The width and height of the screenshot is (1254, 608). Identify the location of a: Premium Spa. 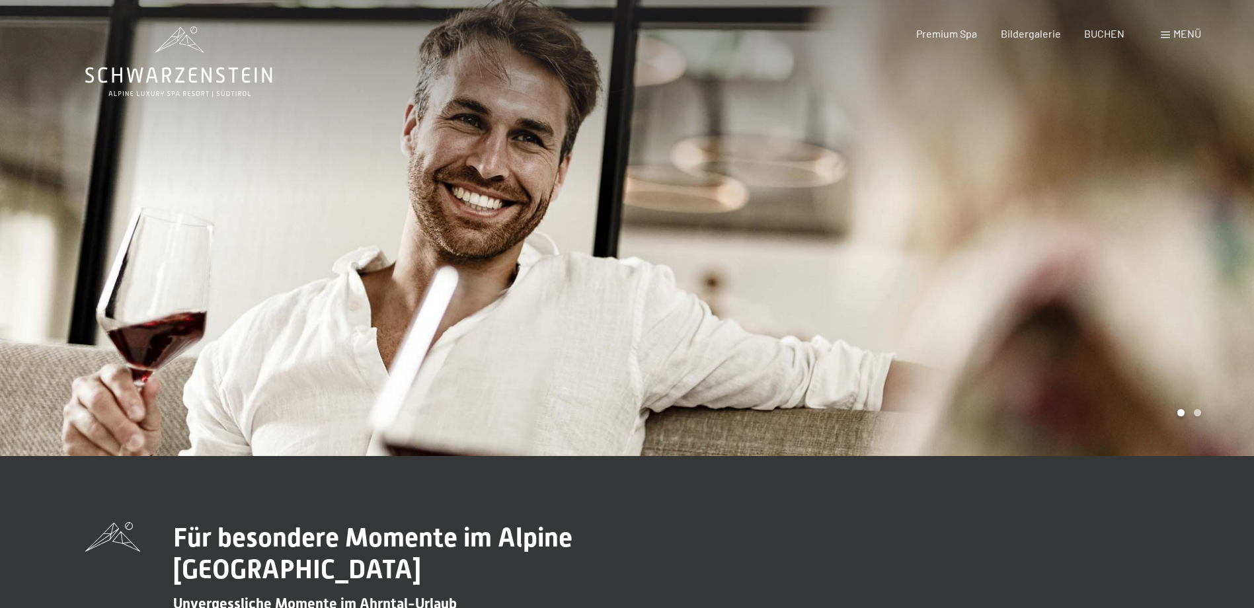
(946, 33).